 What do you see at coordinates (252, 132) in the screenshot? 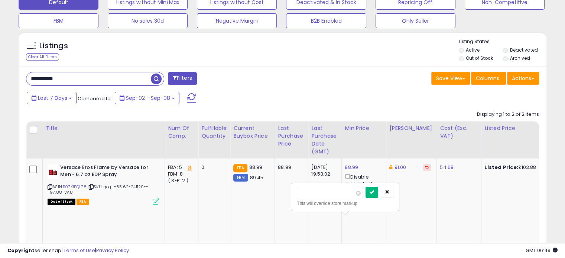
I see `div: Current Buybox Price` at bounding box center [252, 132].